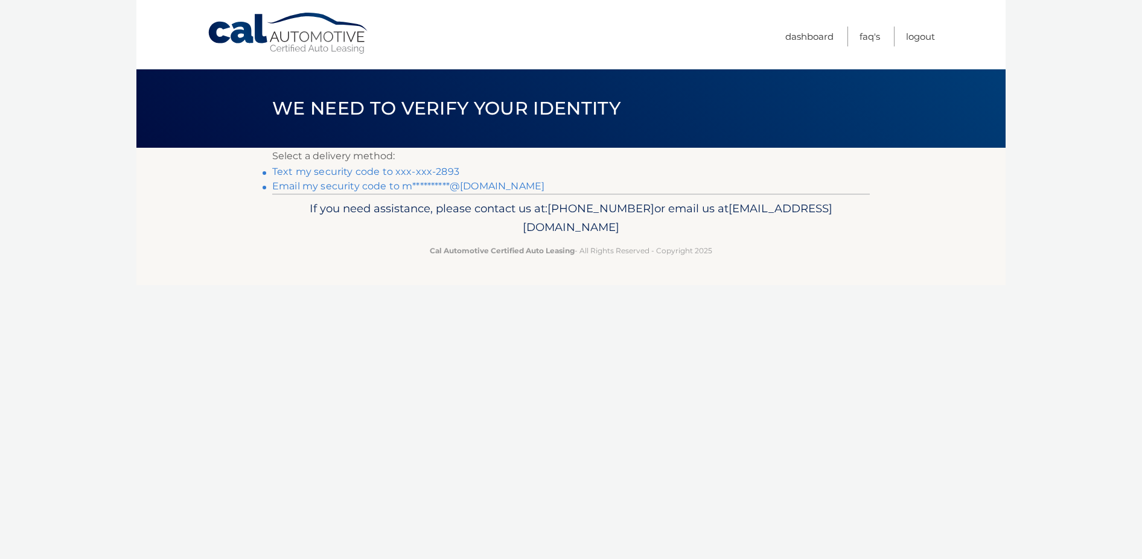  I want to click on span: We need to verify your identity, so click(446, 108).